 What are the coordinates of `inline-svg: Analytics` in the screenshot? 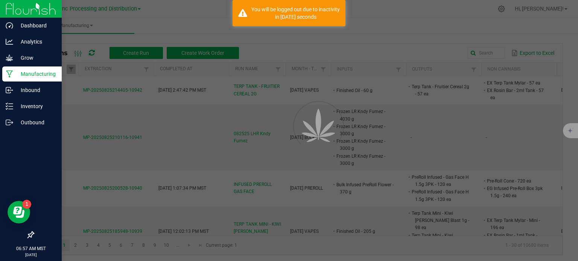 It's located at (9, 42).